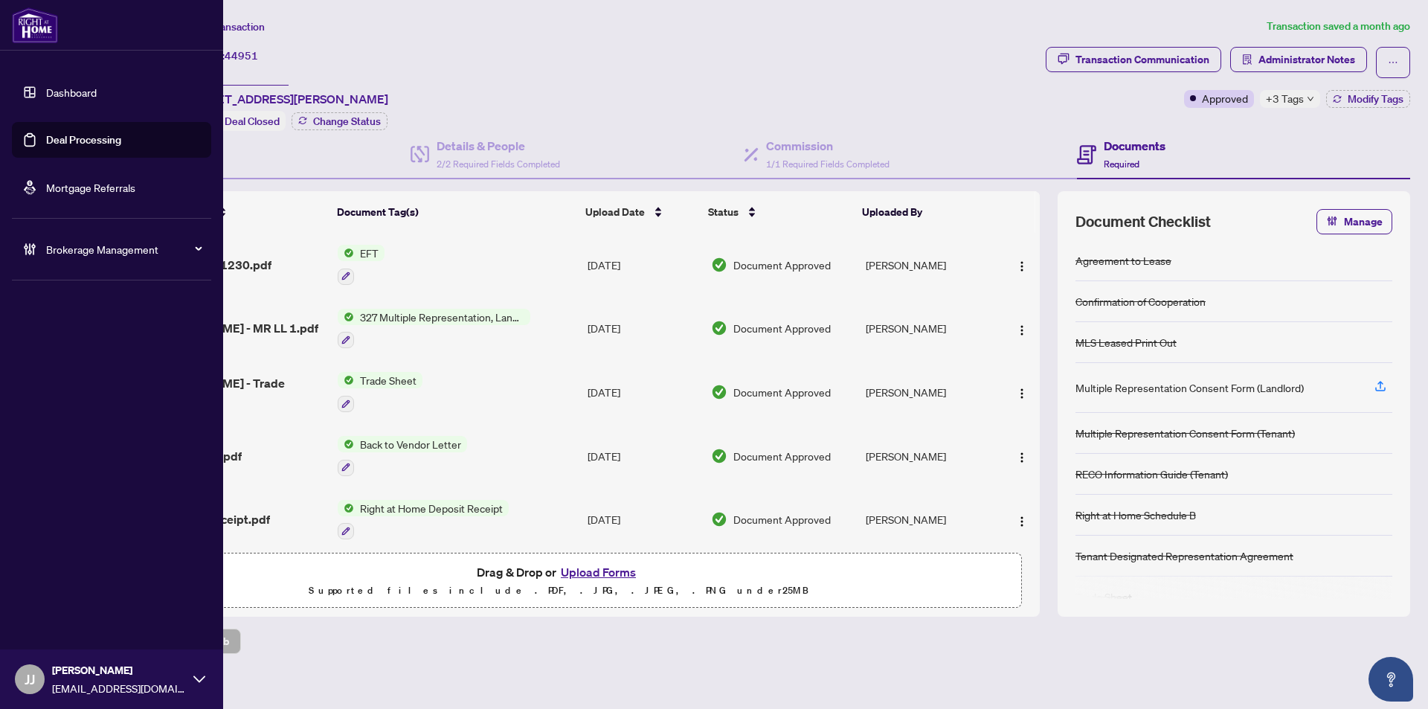  I want to click on div: Transaction Communication, so click(1142, 59).